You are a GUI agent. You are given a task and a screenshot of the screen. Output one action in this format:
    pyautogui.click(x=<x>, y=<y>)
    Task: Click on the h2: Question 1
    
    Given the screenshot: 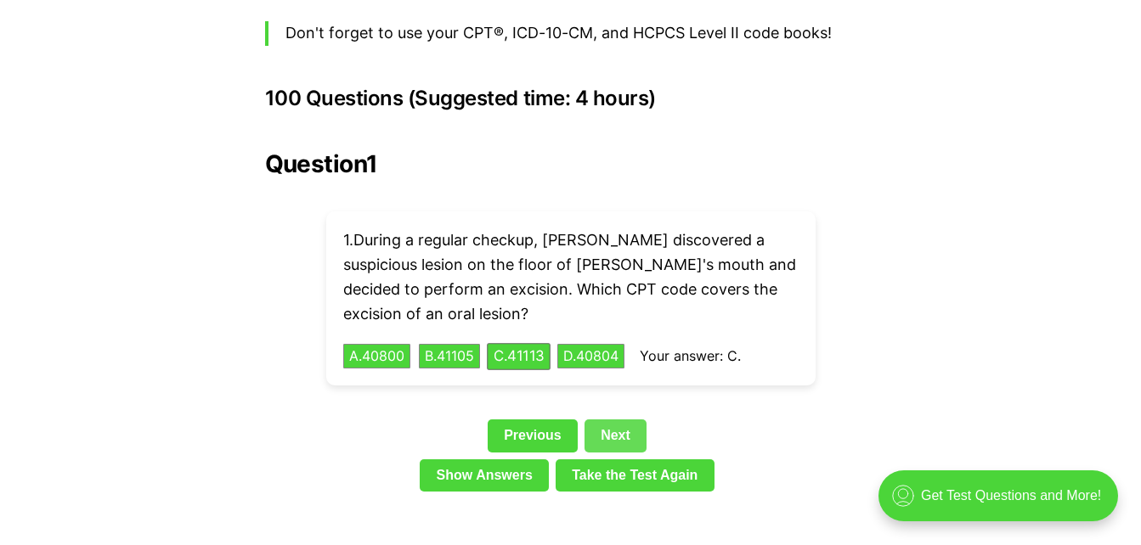 What is the action you would take?
    pyautogui.click(x=571, y=164)
    